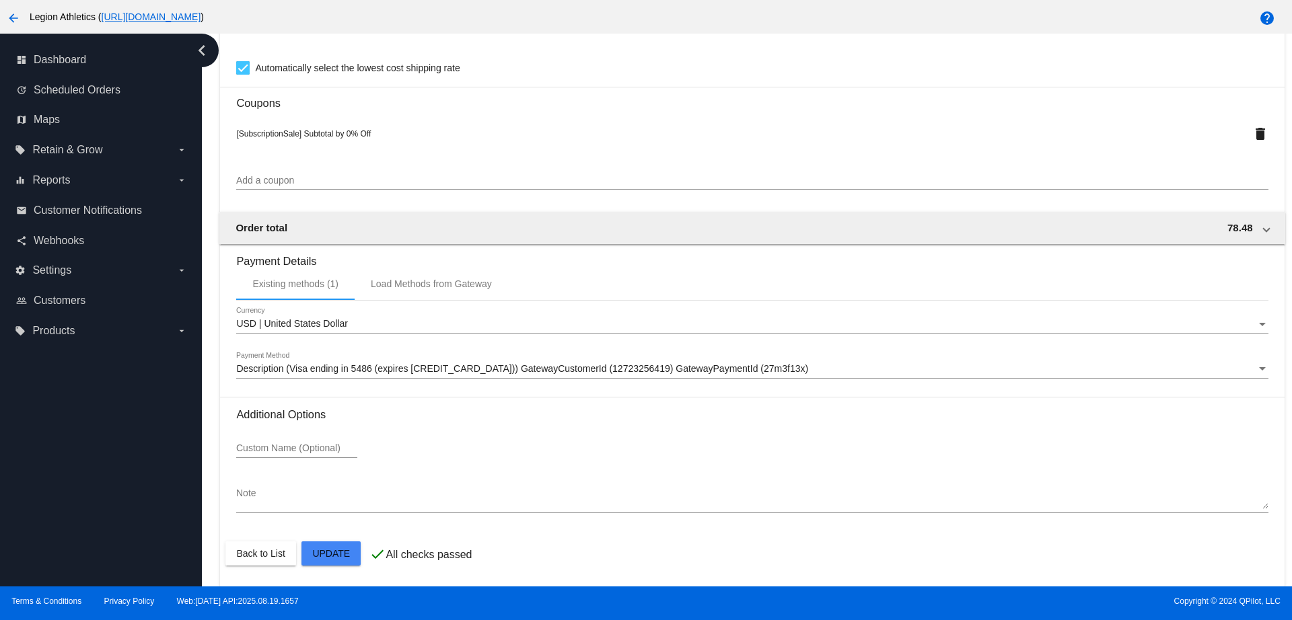 Image resolution: width=1292 pixels, height=620 pixels. Describe the element at coordinates (116, 17) in the screenshot. I see `span: Legion Athletics ( )` at that location.